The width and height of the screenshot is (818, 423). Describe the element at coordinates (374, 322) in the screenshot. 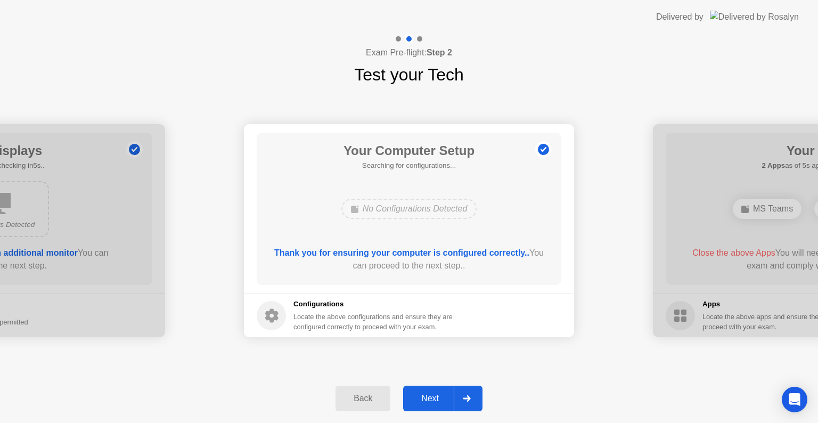

I see `div: Locate the above configurations and ensure they are configured correctly to proceed with your exam.` at that location.